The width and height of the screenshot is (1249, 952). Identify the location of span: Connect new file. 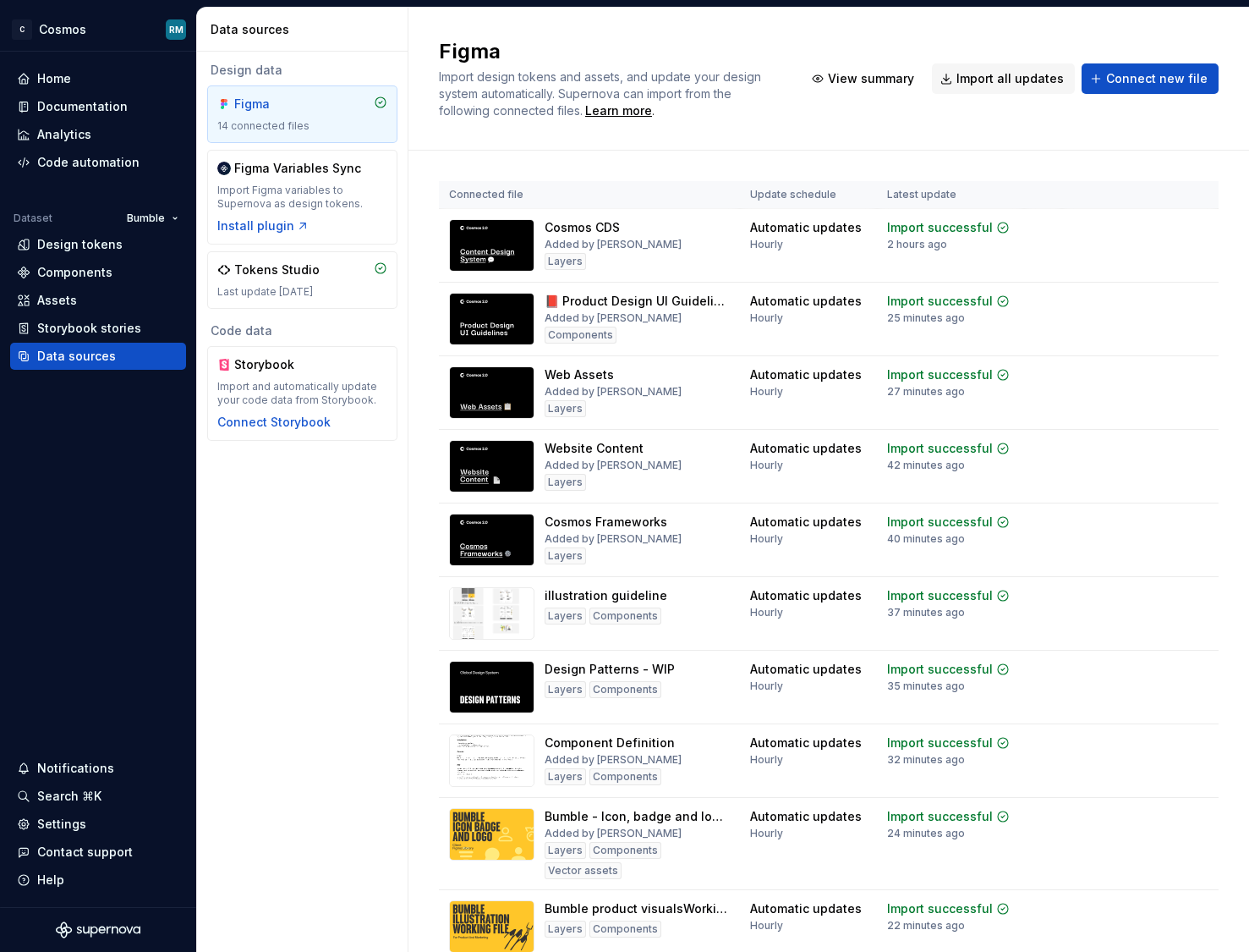
(1157, 78).